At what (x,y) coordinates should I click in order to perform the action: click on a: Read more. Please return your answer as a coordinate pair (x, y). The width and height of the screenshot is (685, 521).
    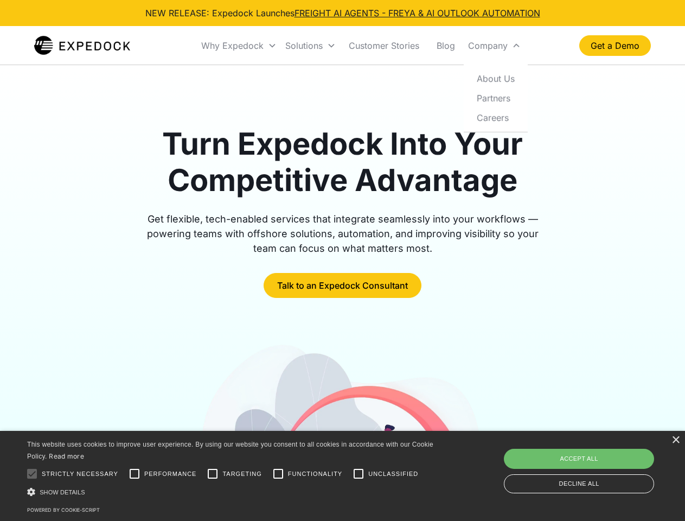
    Looking at the image, I should click on (66, 456).